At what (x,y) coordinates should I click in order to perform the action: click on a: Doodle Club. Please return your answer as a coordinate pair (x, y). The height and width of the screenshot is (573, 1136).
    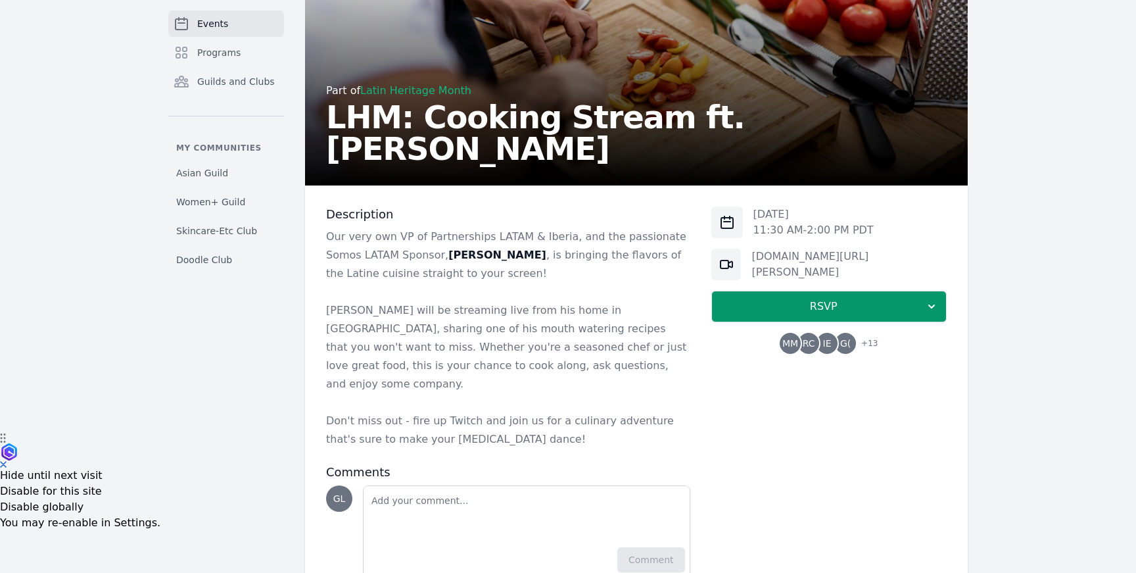
    Looking at the image, I should click on (226, 260).